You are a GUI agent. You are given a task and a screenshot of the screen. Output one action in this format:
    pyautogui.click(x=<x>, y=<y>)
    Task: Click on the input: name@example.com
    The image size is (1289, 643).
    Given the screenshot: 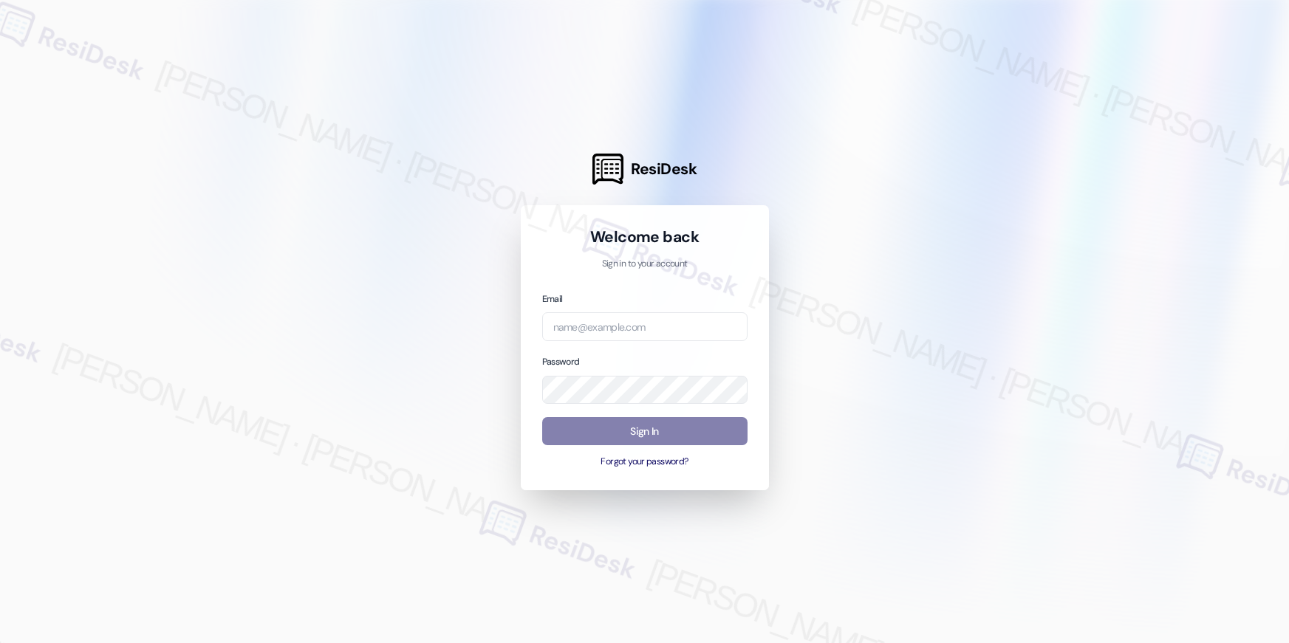 What is the action you would take?
    pyautogui.click(x=645, y=326)
    